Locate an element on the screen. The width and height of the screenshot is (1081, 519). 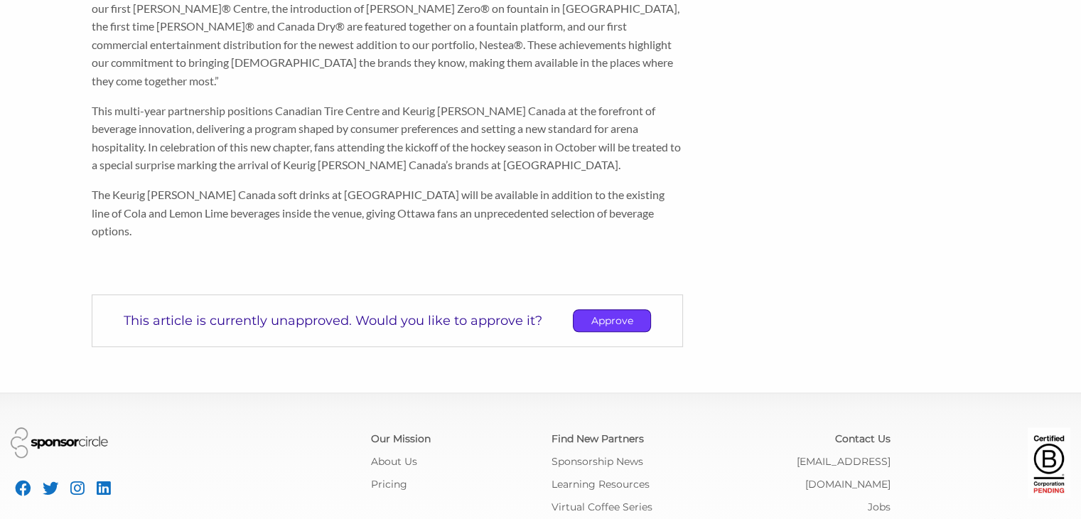
a: Our Mission is located at coordinates (401, 438).